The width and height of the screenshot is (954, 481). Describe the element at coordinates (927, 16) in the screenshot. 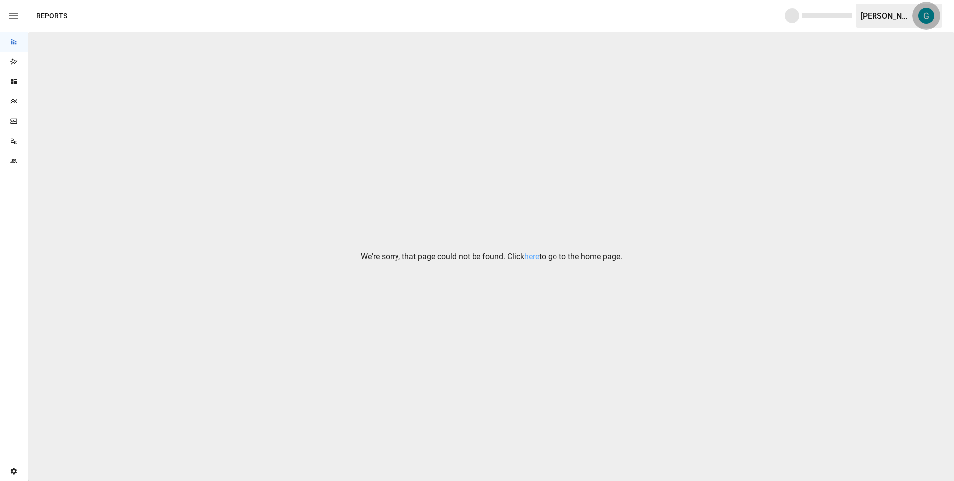

I see `button: Gavin Acres` at that location.